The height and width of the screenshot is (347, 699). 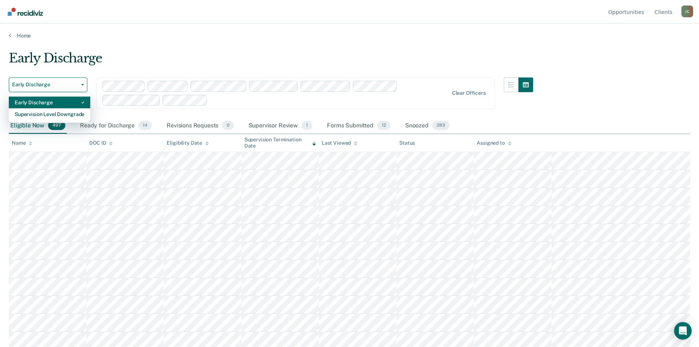 What do you see at coordinates (441, 125) in the screenshot?
I see `span: 283` at bounding box center [441, 125].